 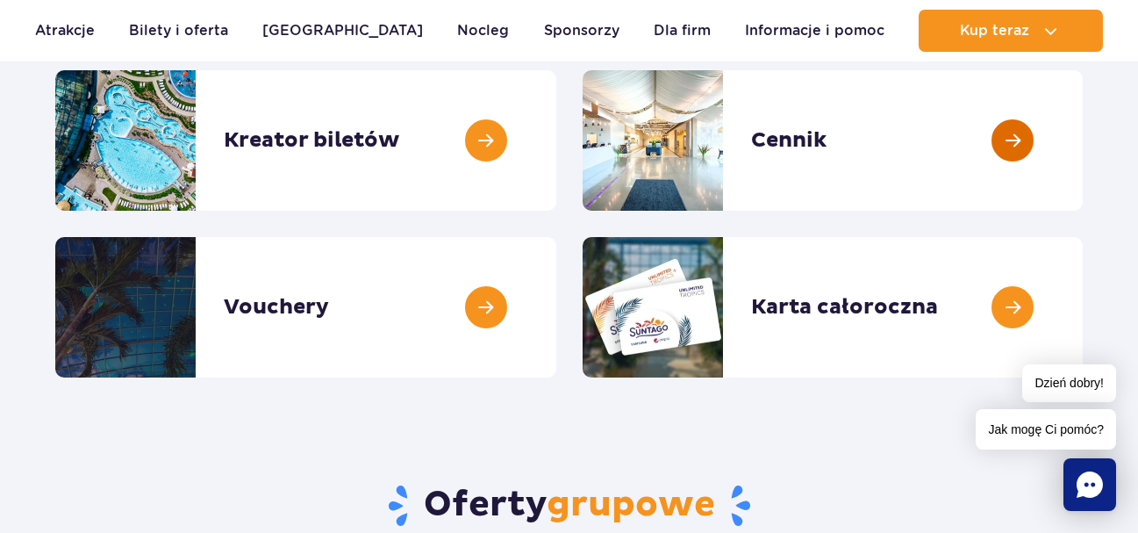 What do you see at coordinates (1011, 31) in the screenshot?
I see `button: Kup teraz` at bounding box center [1011, 31].